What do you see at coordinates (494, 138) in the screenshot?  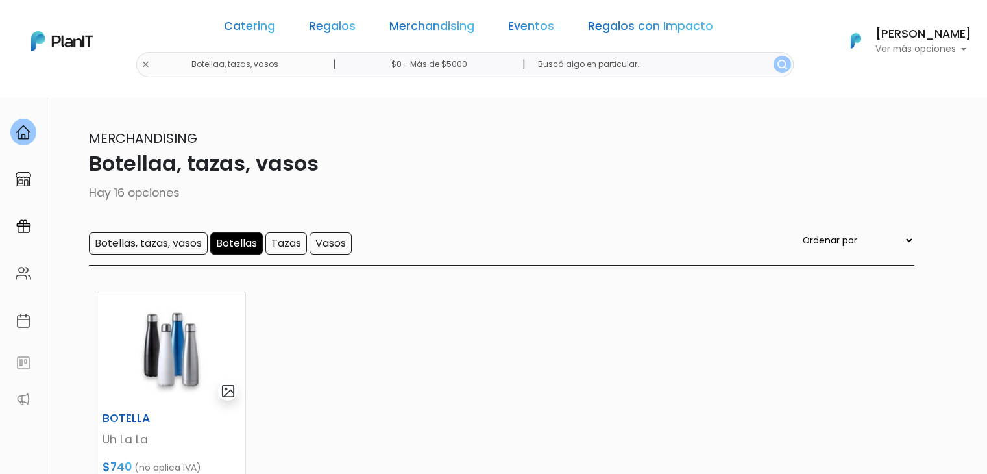 I see `p: Merchandising` at bounding box center [494, 138].